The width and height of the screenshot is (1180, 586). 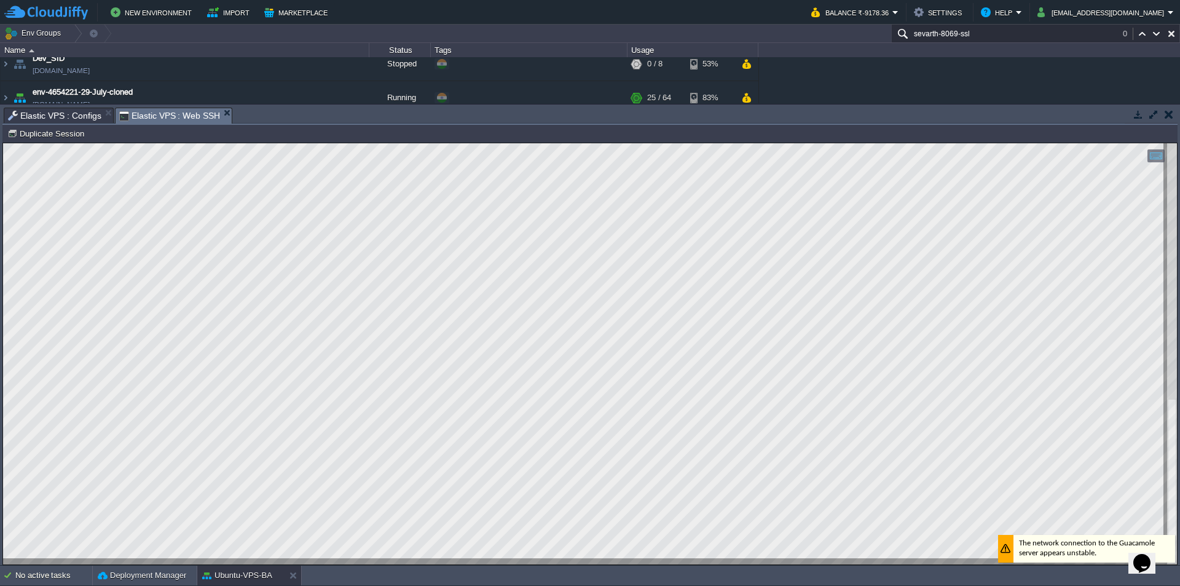 What do you see at coordinates (185, 50) in the screenshot?
I see `div: Name` at bounding box center [185, 50].